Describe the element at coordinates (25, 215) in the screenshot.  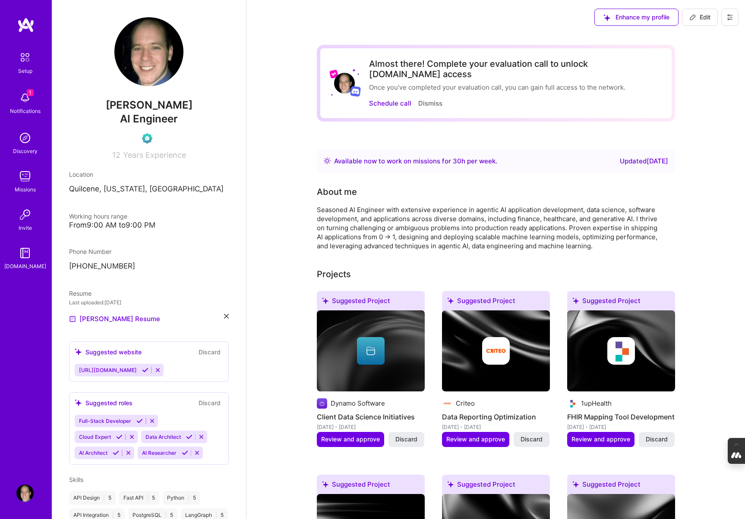
I see `img: Invite` at that location.